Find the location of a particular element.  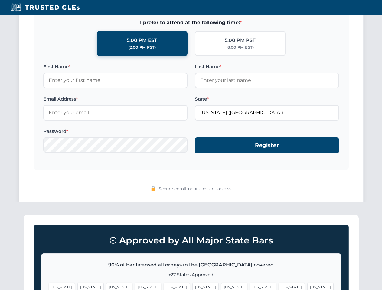

input: Enter your email is located at coordinates (115, 113).